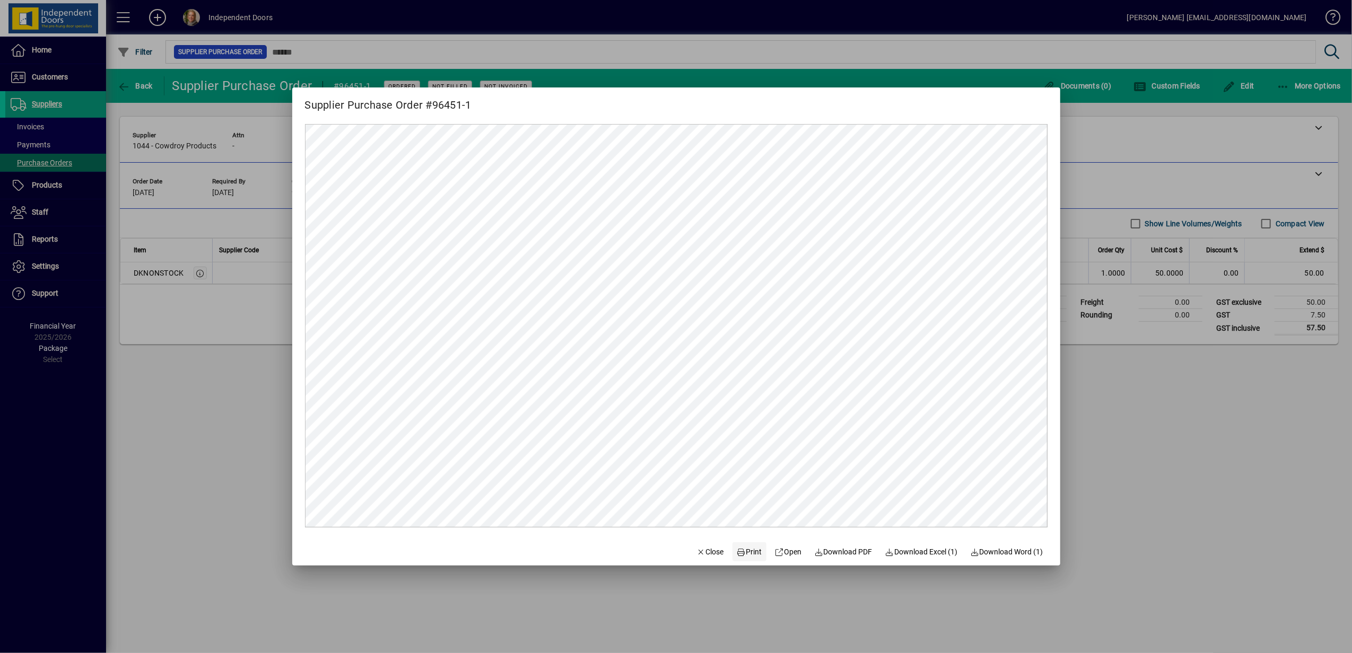  I want to click on span: Close, so click(710, 552).